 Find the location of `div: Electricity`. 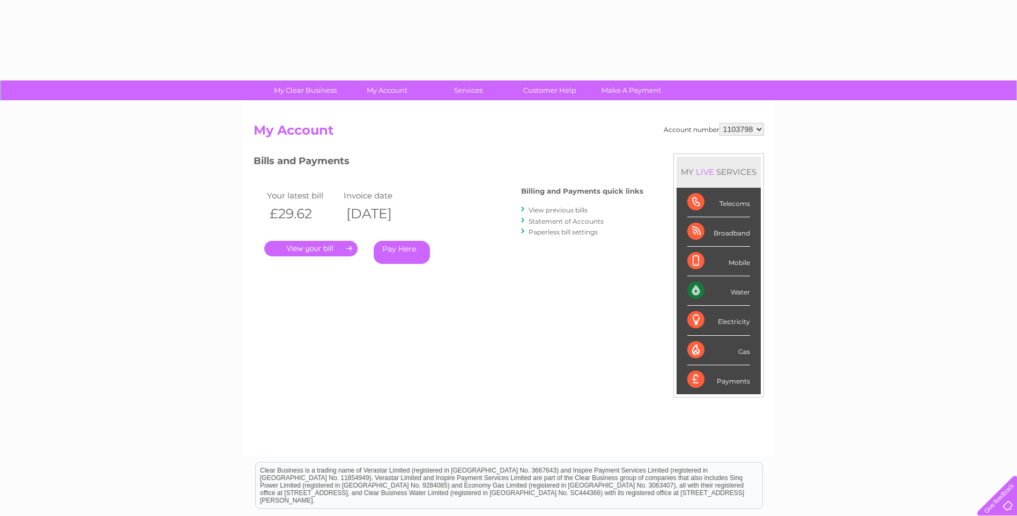

div: Electricity is located at coordinates (719, 320).